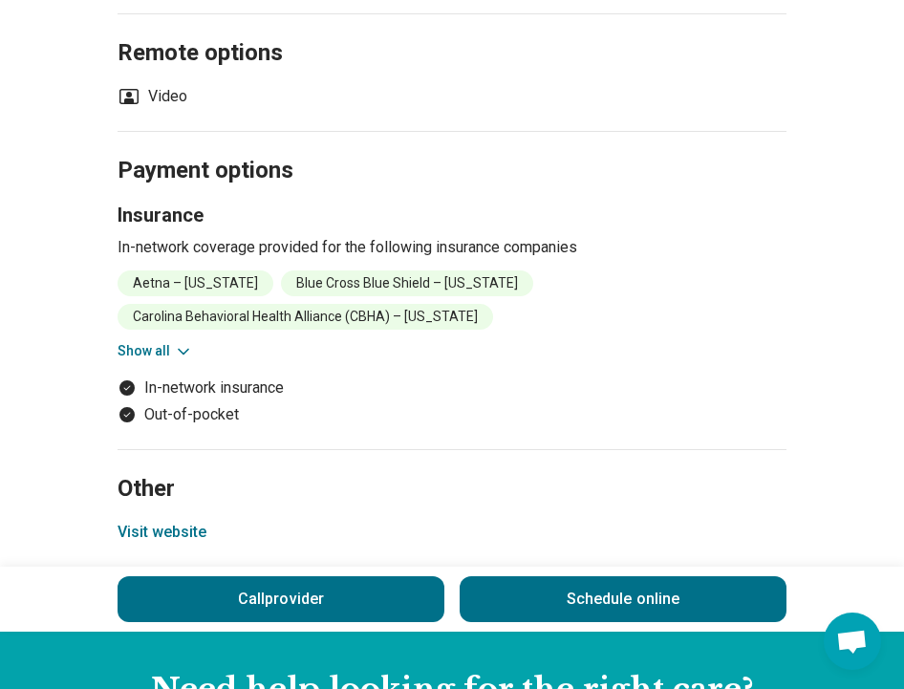 Image resolution: width=904 pixels, height=689 pixels. What do you see at coordinates (452, 415) in the screenshot?
I see `li: Out-of-pocket` at bounding box center [452, 415].